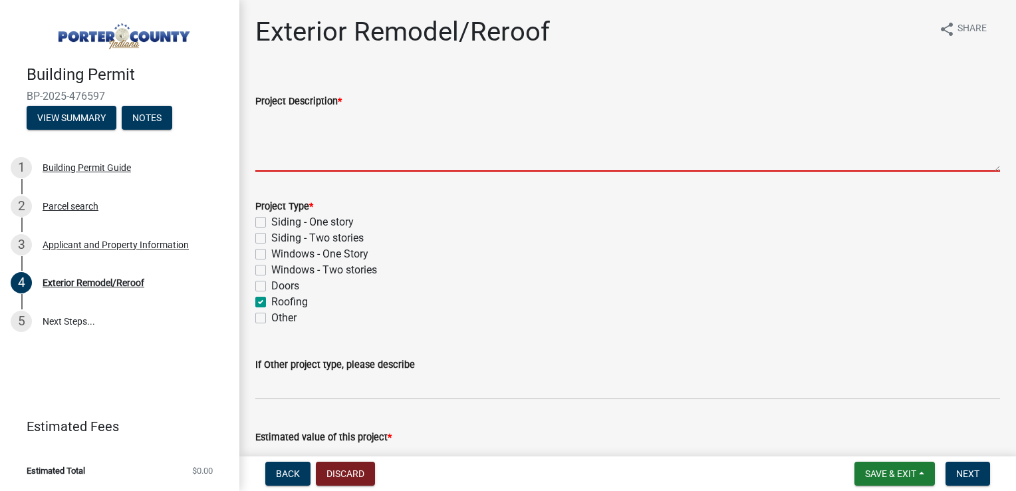 The image size is (1016, 491). I want to click on div: 2, so click(21, 206).